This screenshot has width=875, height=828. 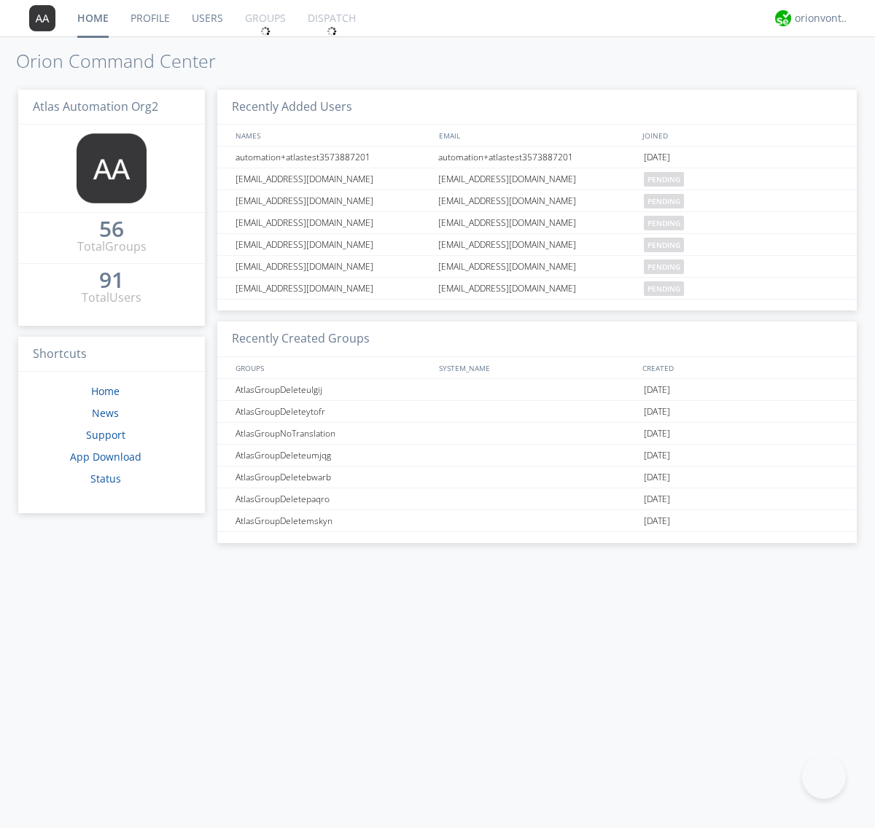 What do you see at coordinates (537, 339) in the screenshot?
I see `h3: Recently Created Groups` at bounding box center [537, 339].